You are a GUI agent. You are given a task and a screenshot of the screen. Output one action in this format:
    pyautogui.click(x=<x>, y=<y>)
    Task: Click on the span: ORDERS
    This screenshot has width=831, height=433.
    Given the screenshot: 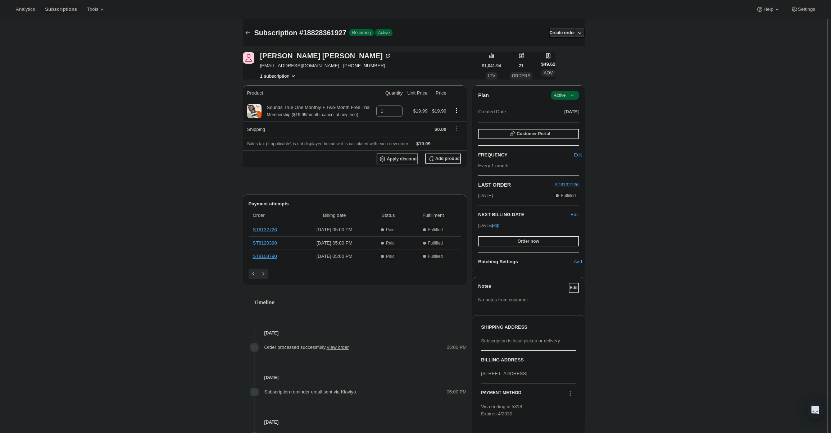 What is the action you would take?
    pyautogui.click(x=521, y=76)
    